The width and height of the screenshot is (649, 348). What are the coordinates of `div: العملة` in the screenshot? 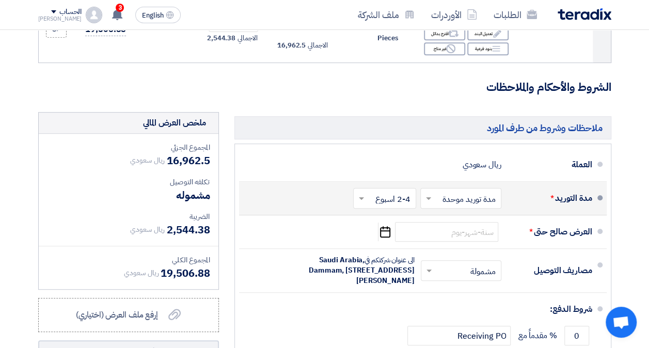 It's located at (551, 165).